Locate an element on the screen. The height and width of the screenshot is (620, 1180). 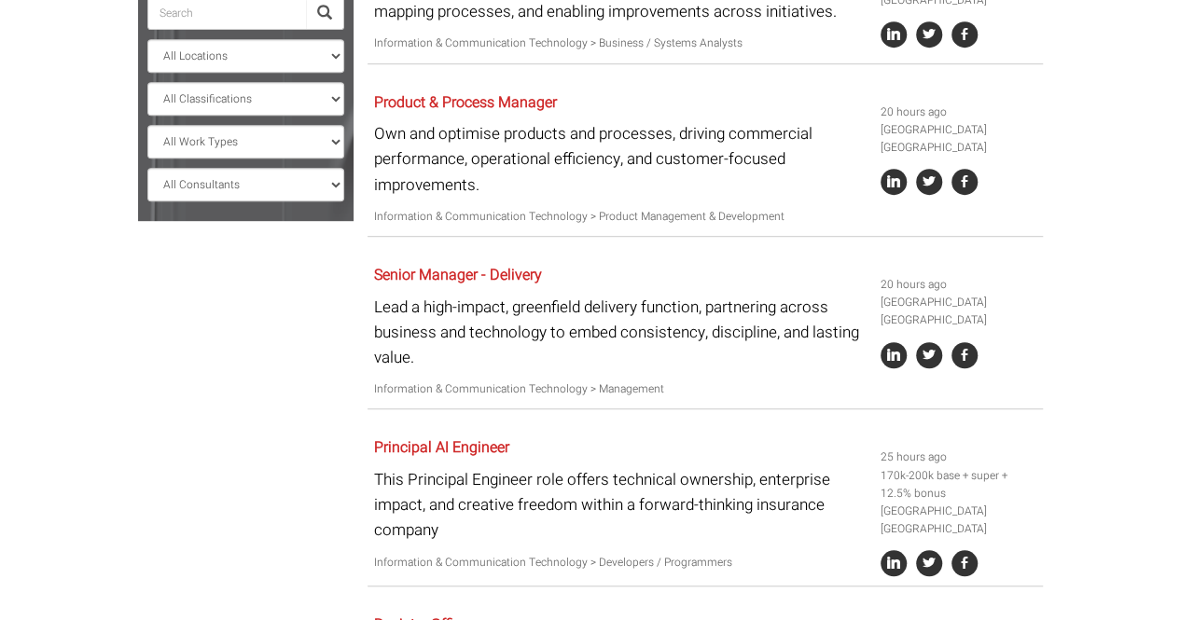
p: Own and optimise products and processes, driving commercial performance, operational efficiency, ... is located at coordinates (620, 159).